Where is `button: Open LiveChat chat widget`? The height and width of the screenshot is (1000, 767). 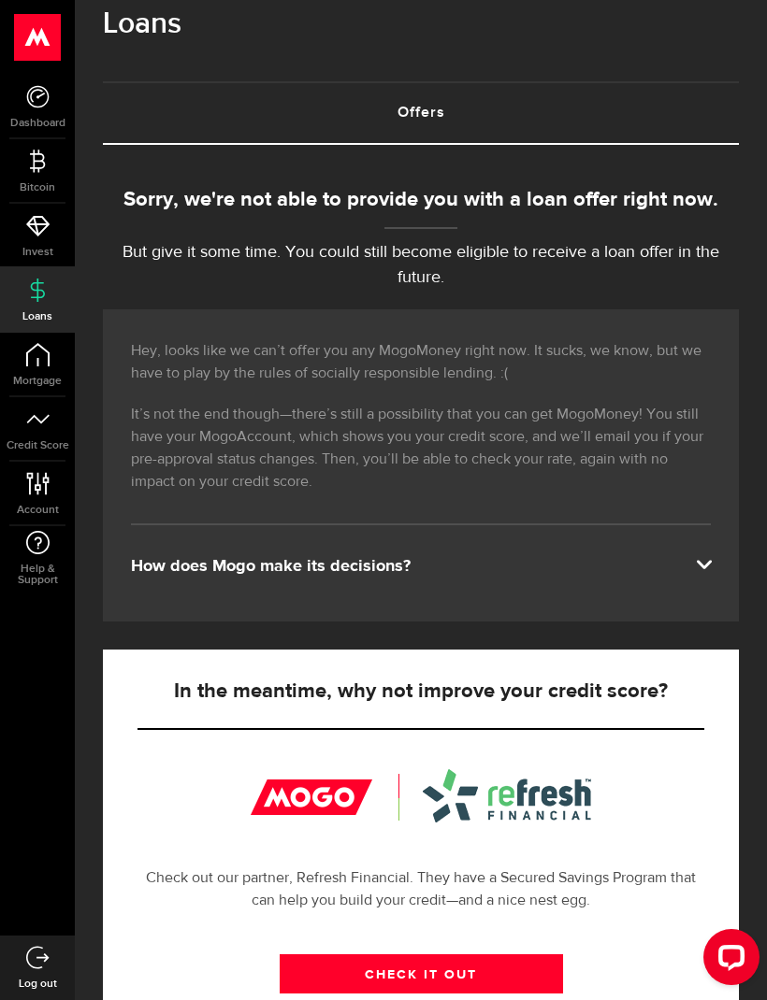
button: Open LiveChat chat widget is located at coordinates (43, 36).